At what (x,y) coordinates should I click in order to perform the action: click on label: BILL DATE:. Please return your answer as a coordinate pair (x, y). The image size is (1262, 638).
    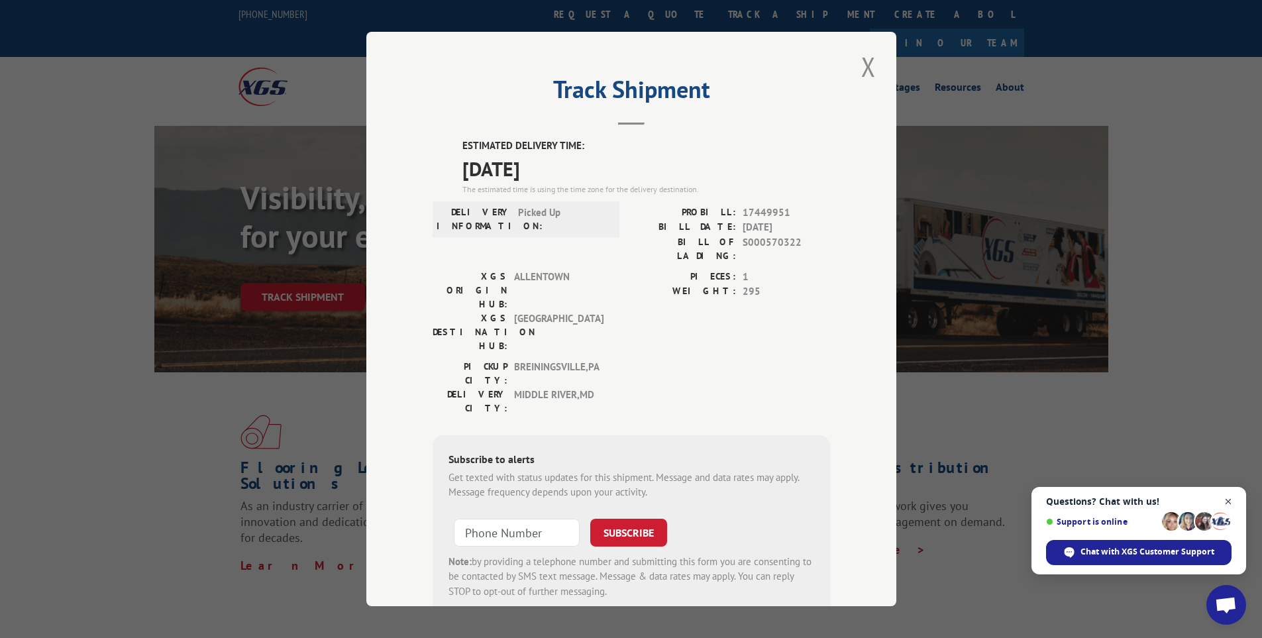
    Looking at the image, I should click on (684, 227).